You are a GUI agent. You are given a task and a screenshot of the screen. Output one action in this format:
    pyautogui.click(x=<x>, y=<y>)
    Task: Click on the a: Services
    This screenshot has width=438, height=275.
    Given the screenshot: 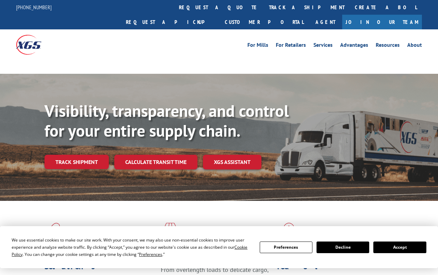 What is the action you would take?
    pyautogui.click(x=323, y=46)
    